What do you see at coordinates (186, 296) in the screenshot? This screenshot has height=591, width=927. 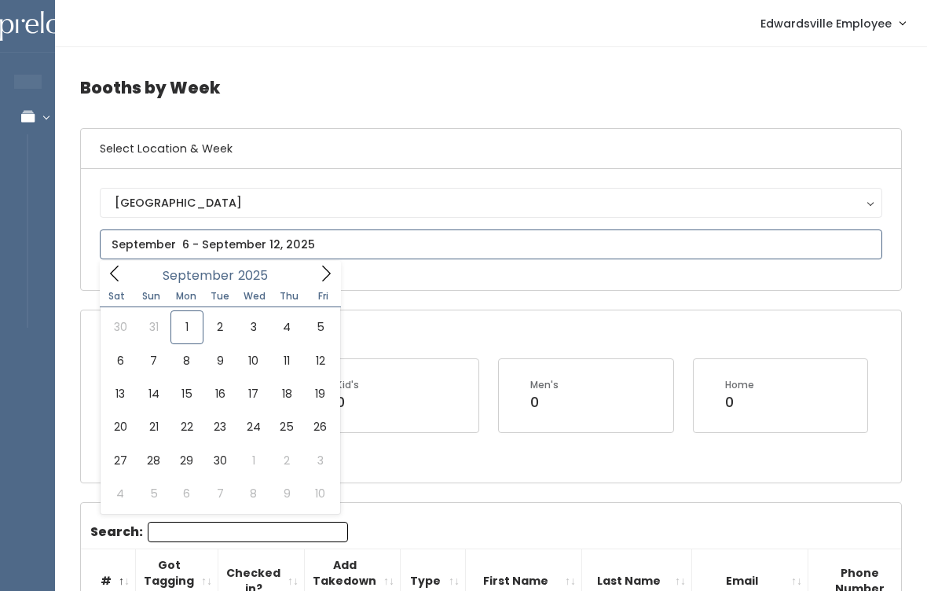 I see `span: Mon` at bounding box center [186, 296].